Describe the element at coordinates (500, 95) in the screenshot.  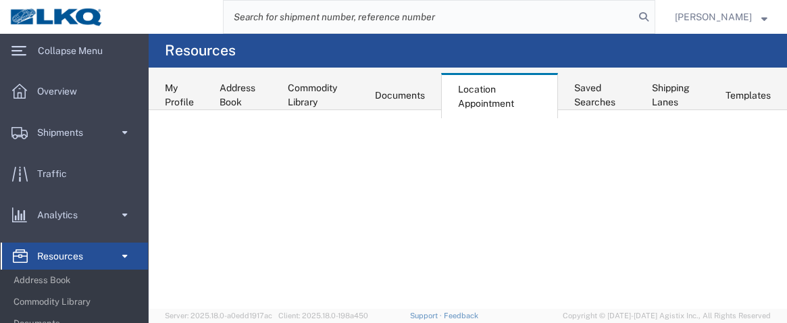
I see `div: Location Appointment` at that location.